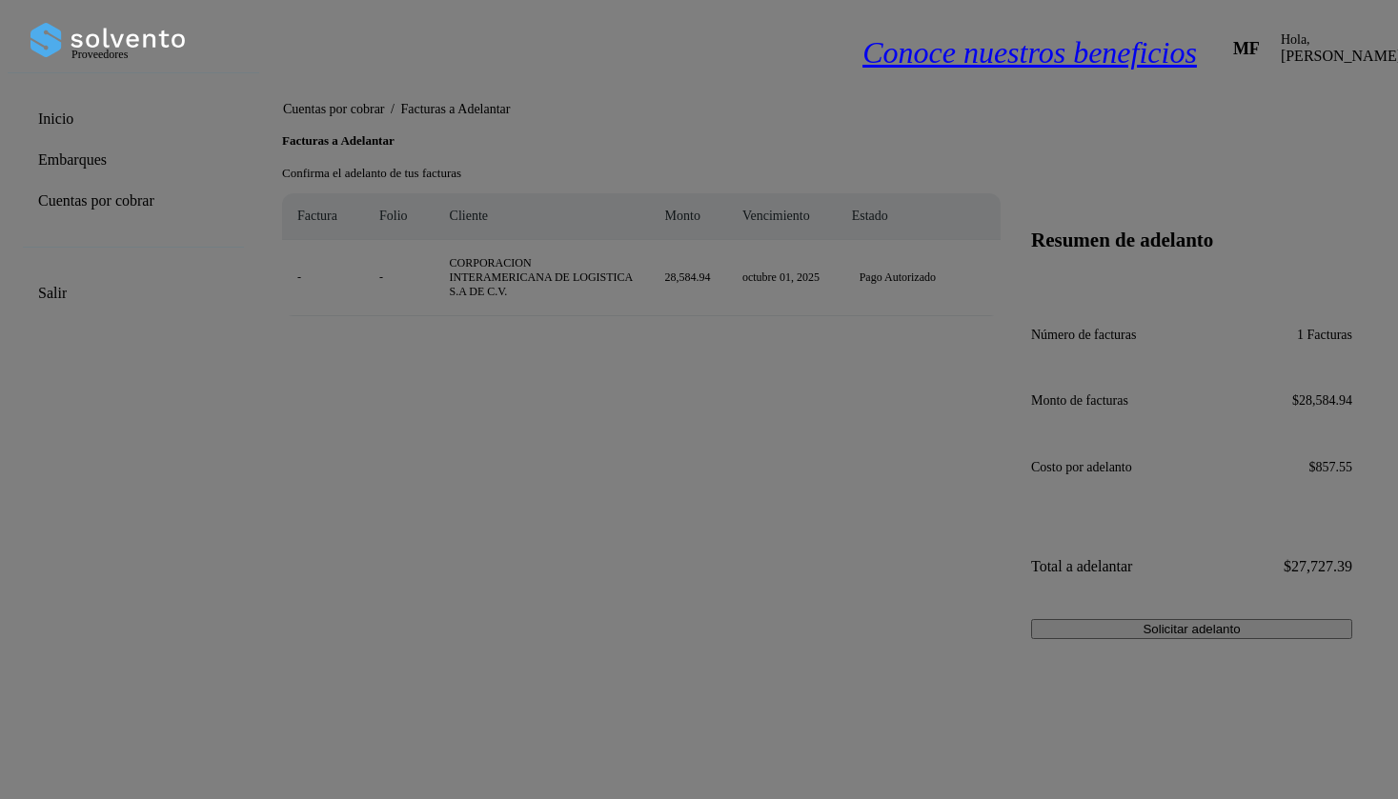  Describe the element at coordinates (132, 118) in the screenshot. I see `div: Inicio` at that location.